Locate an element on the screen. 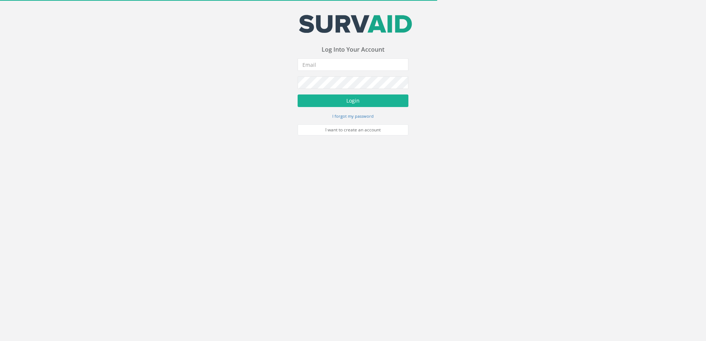 The width and height of the screenshot is (706, 341). h3: Log Into Your Account is located at coordinates (353, 50).